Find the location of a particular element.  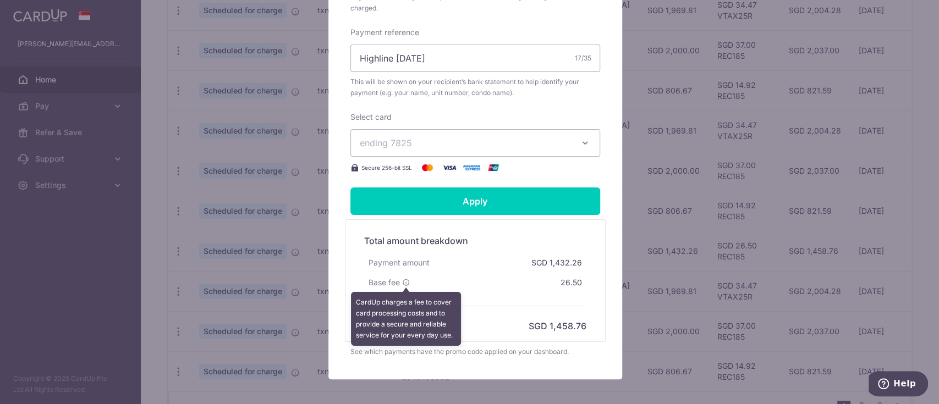

div: SGD 1,432.26 is located at coordinates (557, 263).